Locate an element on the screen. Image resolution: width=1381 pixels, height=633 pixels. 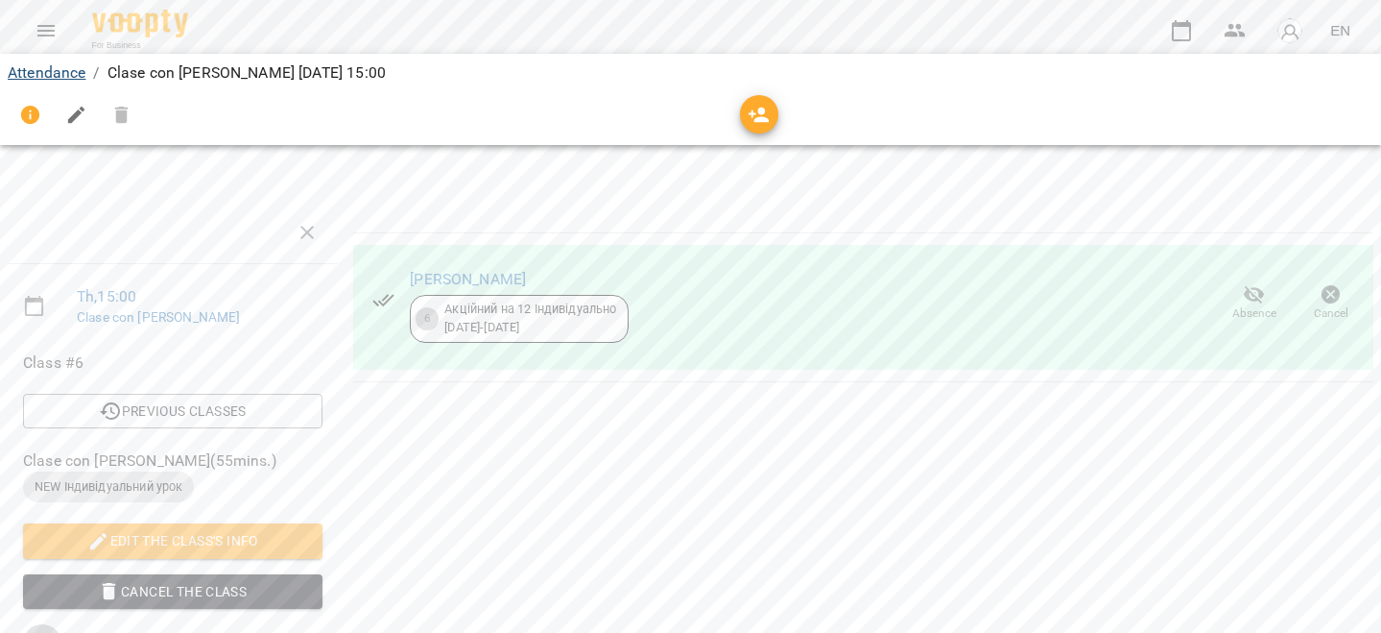
span: Edit the class's Info is located at coordinates (173, 540).